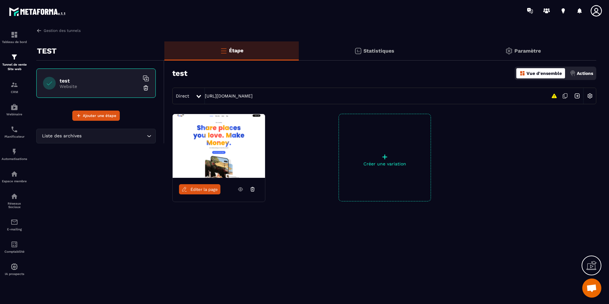  Describe the element at coordinates (544, 73) in the screenshot. I see `p: Vue d'ensemble` at that location.